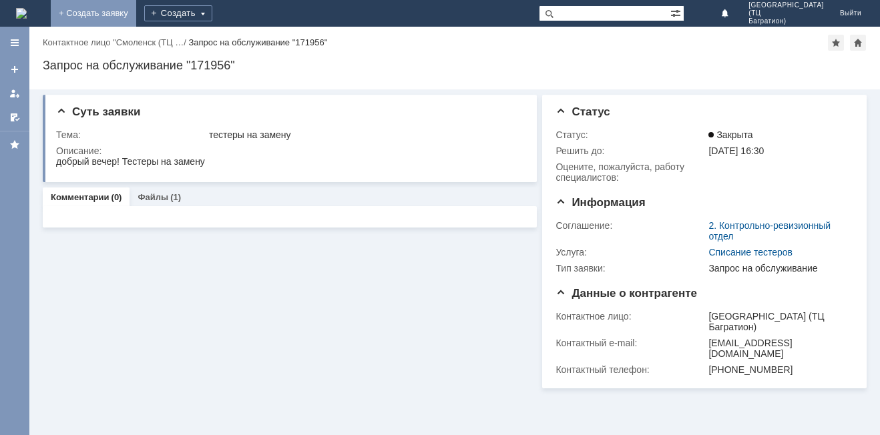 Image resolution: width=880 pixels, height=435 pixels. Describe the element at coordinates (630, 151) in the screenshot. I see `div: Решить до:` at that location.